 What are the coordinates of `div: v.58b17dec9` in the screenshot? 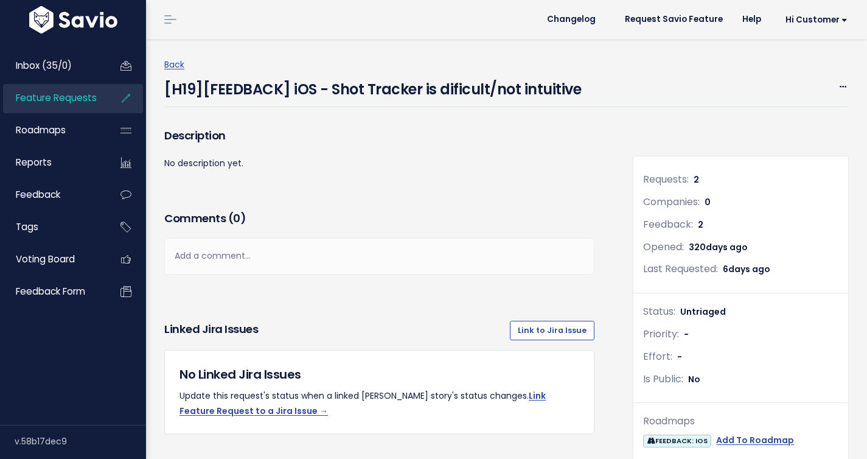 It's located at (80, 441).